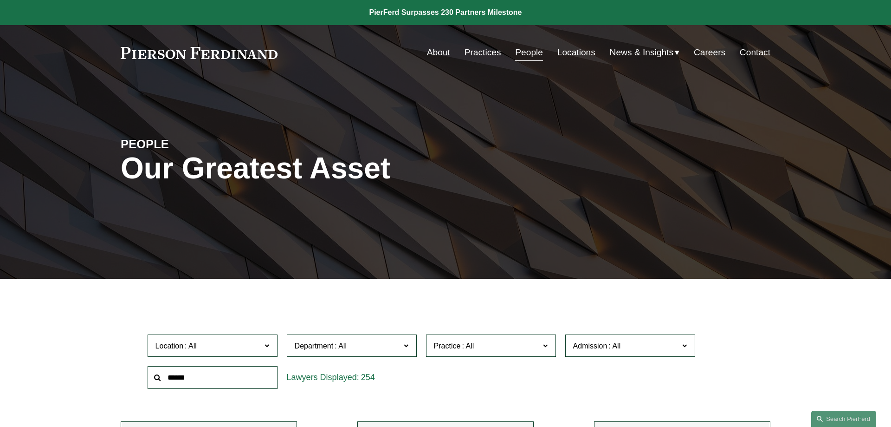  What do you see at coordinates (529, 52) in the screenshot?
I see `a: People` at bounding box center [529, 52].